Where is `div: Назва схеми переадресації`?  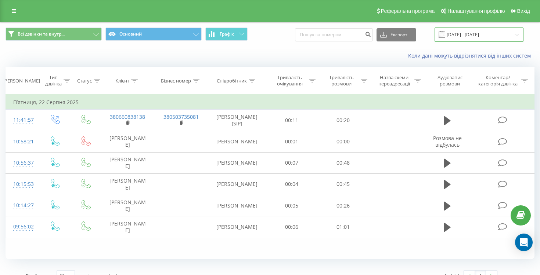
div: Назва схеми переадресації is located at coordinates (394, 81).